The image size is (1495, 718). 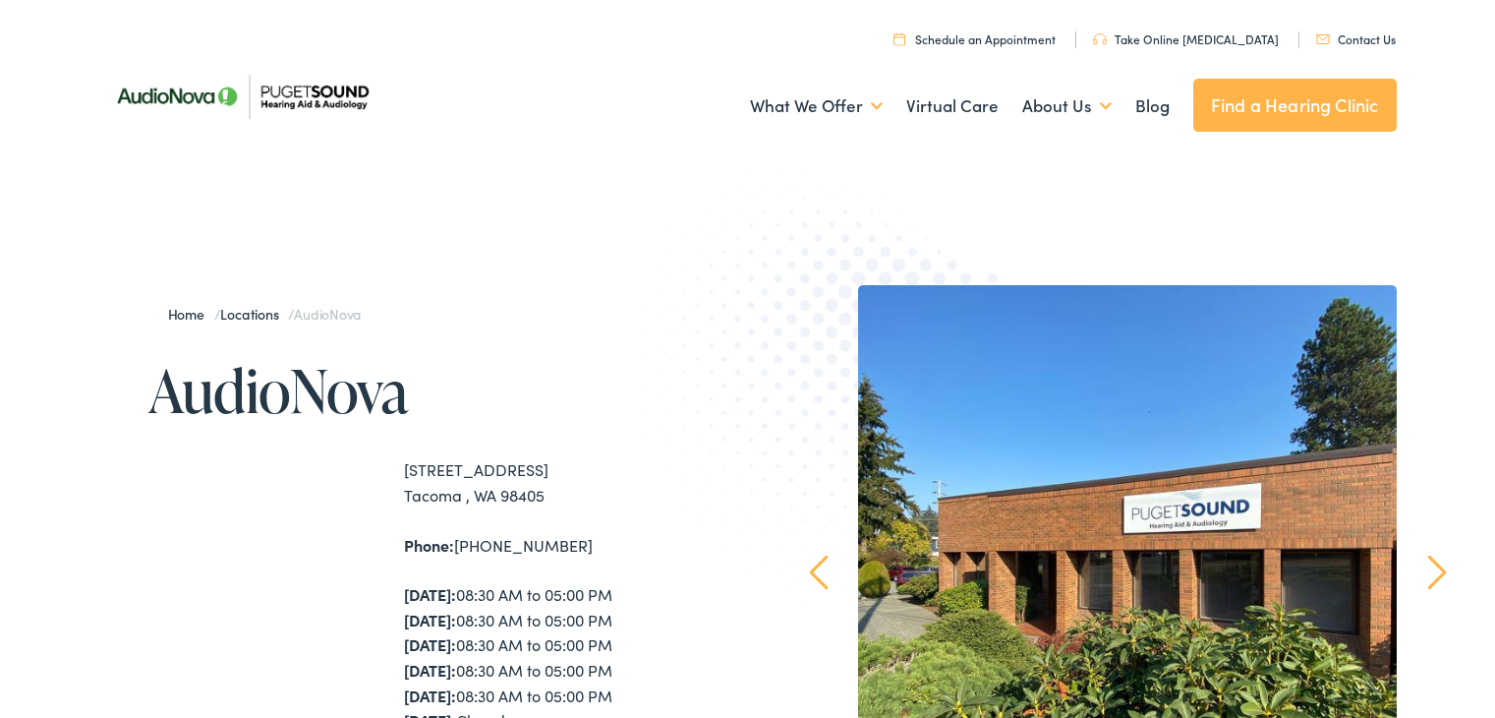 I want to click on a: Blog, so click(x=1152, y=106).